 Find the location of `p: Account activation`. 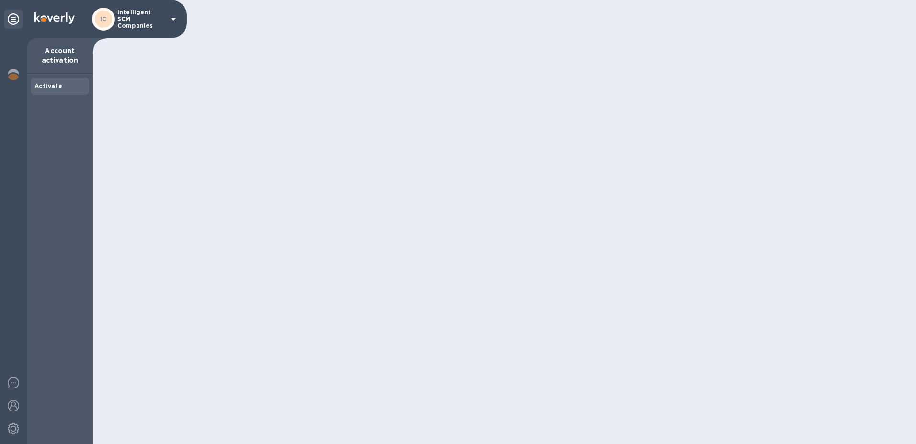

p: Account activation is located at coordinates (60, 56).